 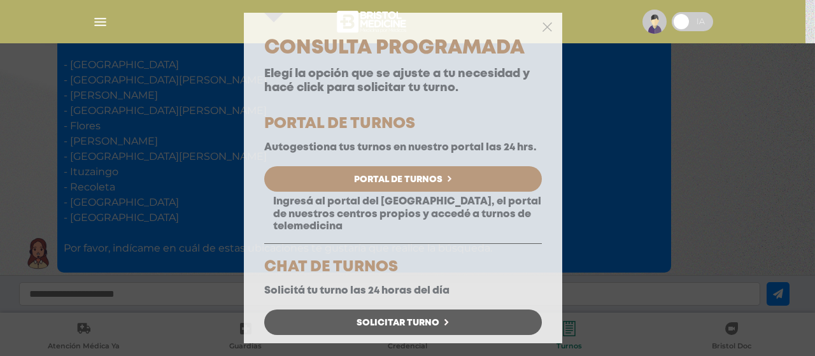 What do you see at coordinates (403, 81) in the screenshot?
I see `p: Elegí la opción que se ajuste a tu necesidad y hacé click para solicitar tu turno.` at bounding box center [403, 81].